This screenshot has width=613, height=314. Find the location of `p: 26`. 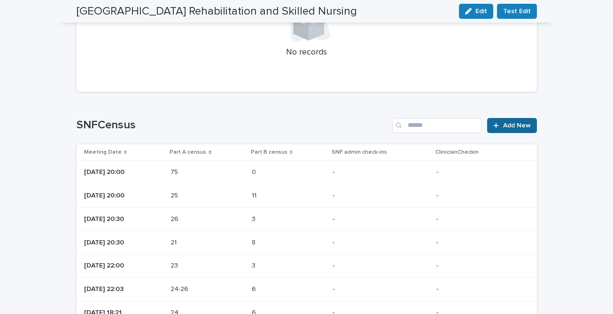

p: 26 is located at coordinates (175, 218).